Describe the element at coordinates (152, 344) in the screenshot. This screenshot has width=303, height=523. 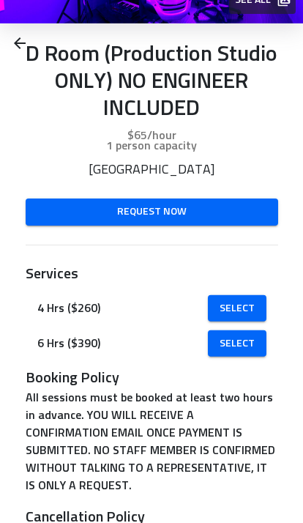
I see `div: 6 Hrs ($390)` at that location.